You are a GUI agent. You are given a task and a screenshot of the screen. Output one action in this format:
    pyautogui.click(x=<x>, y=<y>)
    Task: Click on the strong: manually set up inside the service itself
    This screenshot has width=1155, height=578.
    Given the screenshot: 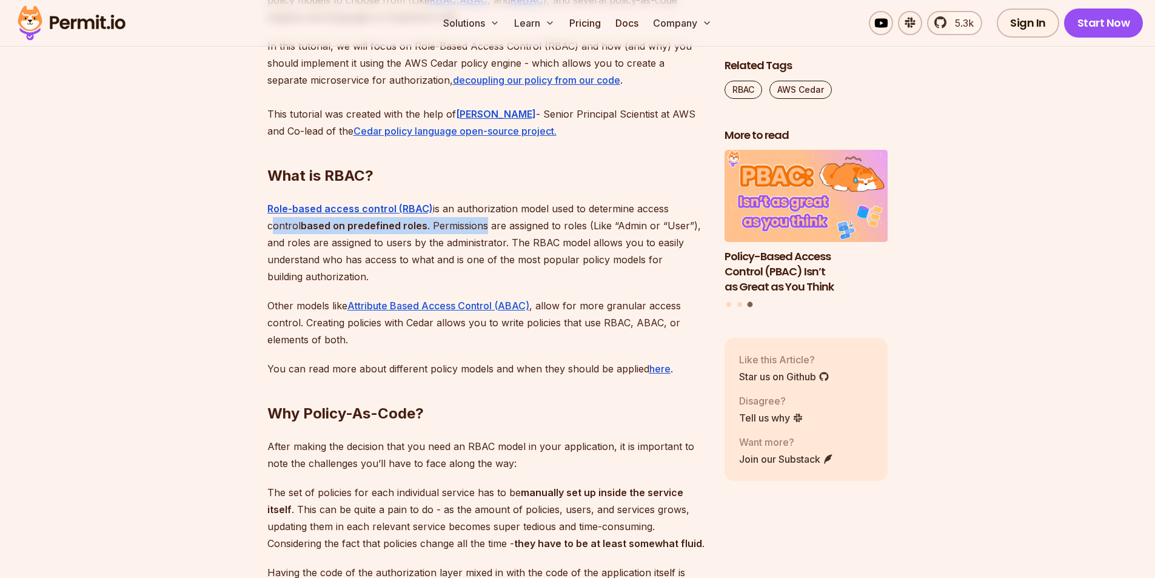 What is the action you would take?
    pyautogui.click(x=475, y=501)
    